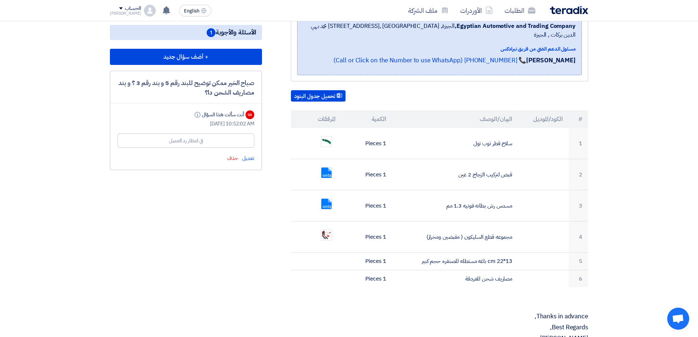 Image resolution: width=698 pixels, height=337 pixels. What do you see at coordinates (569, 10) in the screenshot?
I see `img: Teradix logo` at bounding box center [569, 10].